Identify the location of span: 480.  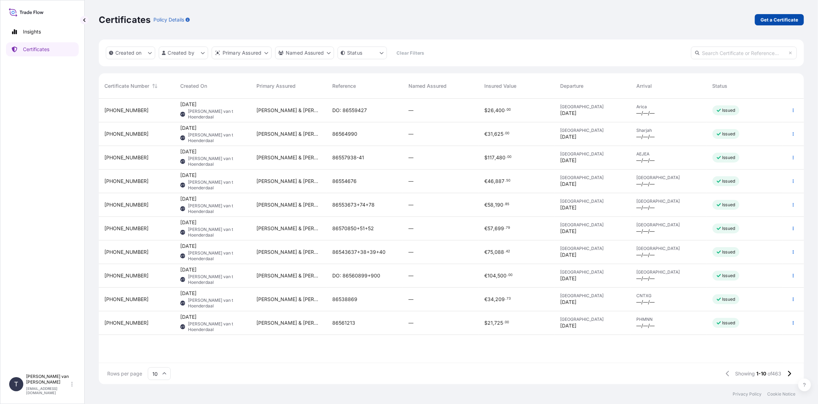
(501, 158).